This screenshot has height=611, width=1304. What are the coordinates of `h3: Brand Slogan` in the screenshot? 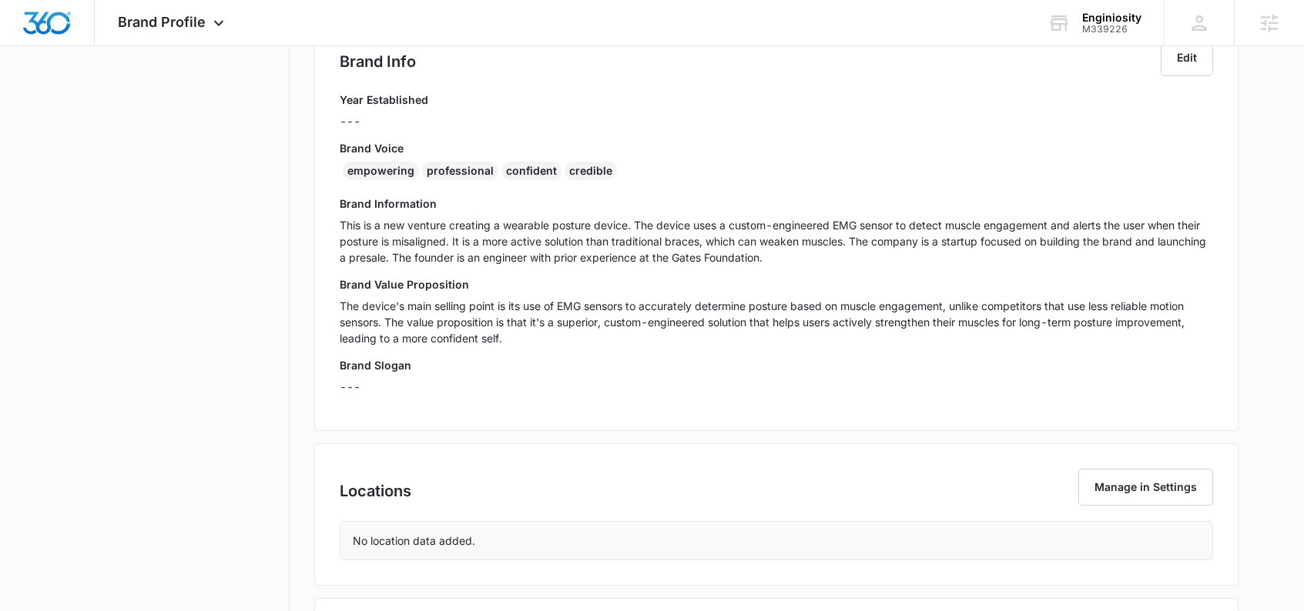 It's located at (776, 365).